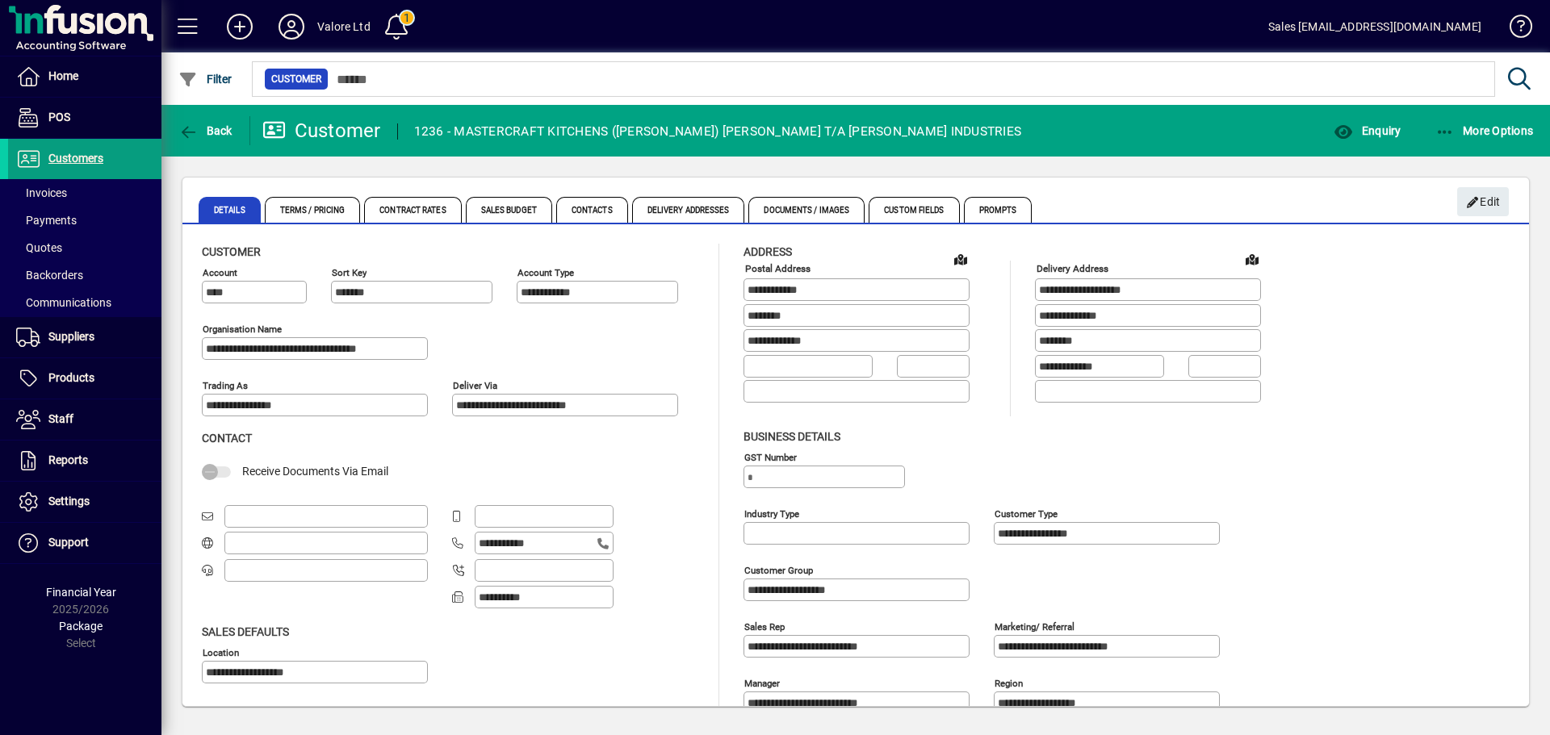  What do you see at coordinates (46, 220) in the screenshot?
I see `span: Payments` at bounding box center [46, 220].